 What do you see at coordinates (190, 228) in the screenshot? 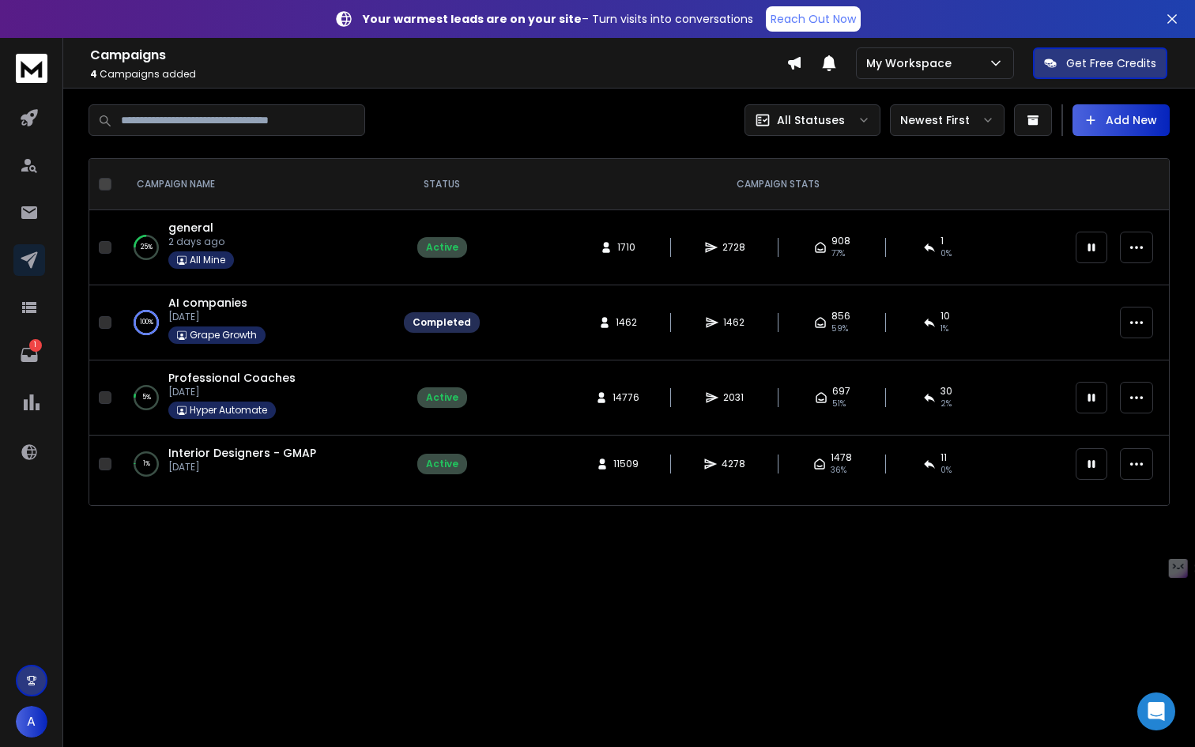
I see `a: general` at bounding box center [190, 228].